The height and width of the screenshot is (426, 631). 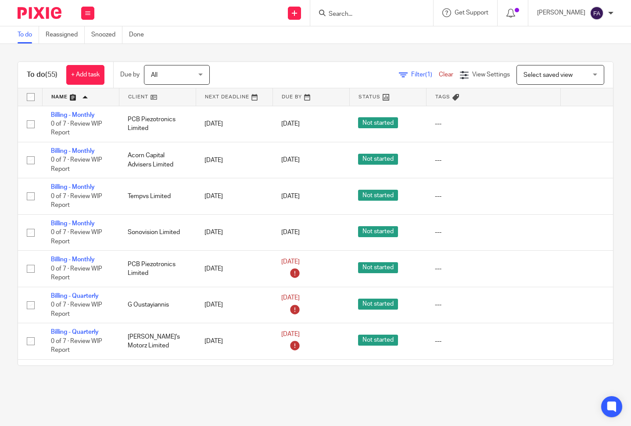 What do you see at coordinates (471, 13) in the screenshot?
I see `span: Get Support` at bounding box center [471, 13].